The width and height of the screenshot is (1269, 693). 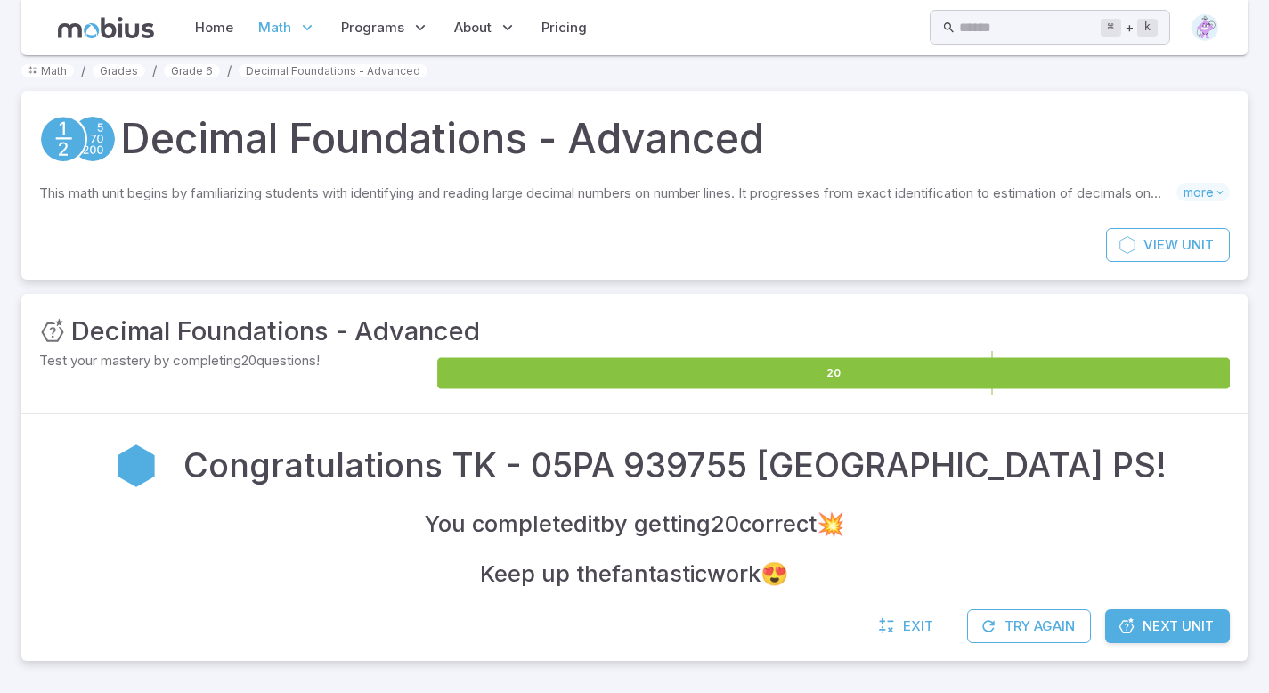 What do you see at coordinates (63, 139) in the screenshot?
I see `a: Fractions/Decimals` at bounding box center [63, 139].